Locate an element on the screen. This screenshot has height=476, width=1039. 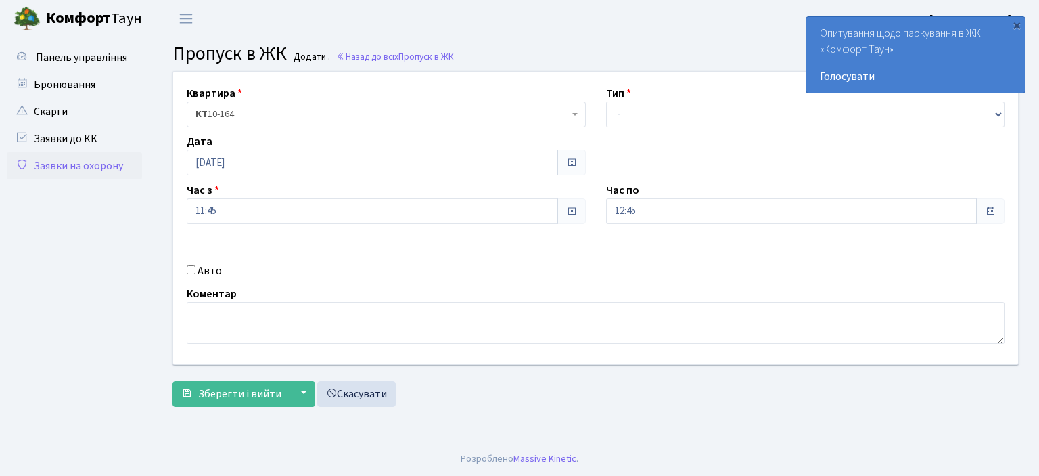
label: Квартира is located at coordinates (214, 93).